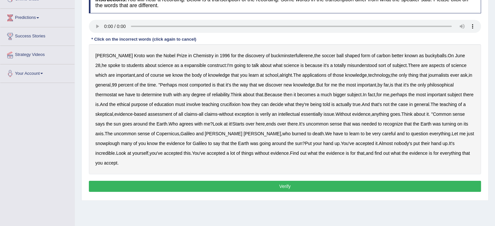 This screenshot has width=495, height=226. What do you see at coordinates (304, 85) in the screenshot?
I see `b: knowledge` at bounding box center [304, 85].